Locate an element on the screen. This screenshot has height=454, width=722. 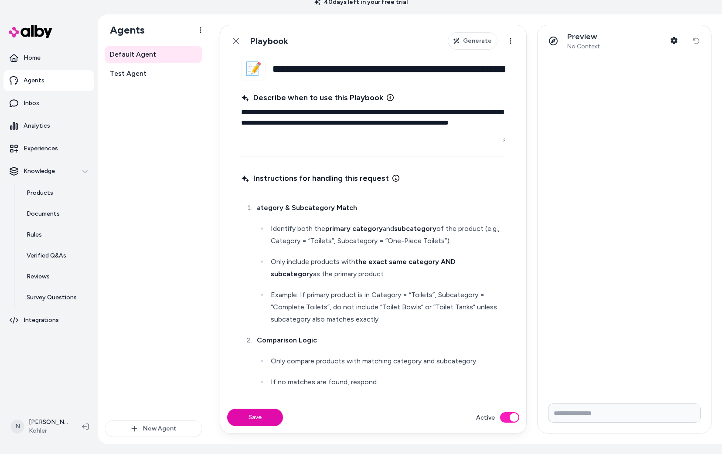
button: Save is located at coordinates (255, 418).